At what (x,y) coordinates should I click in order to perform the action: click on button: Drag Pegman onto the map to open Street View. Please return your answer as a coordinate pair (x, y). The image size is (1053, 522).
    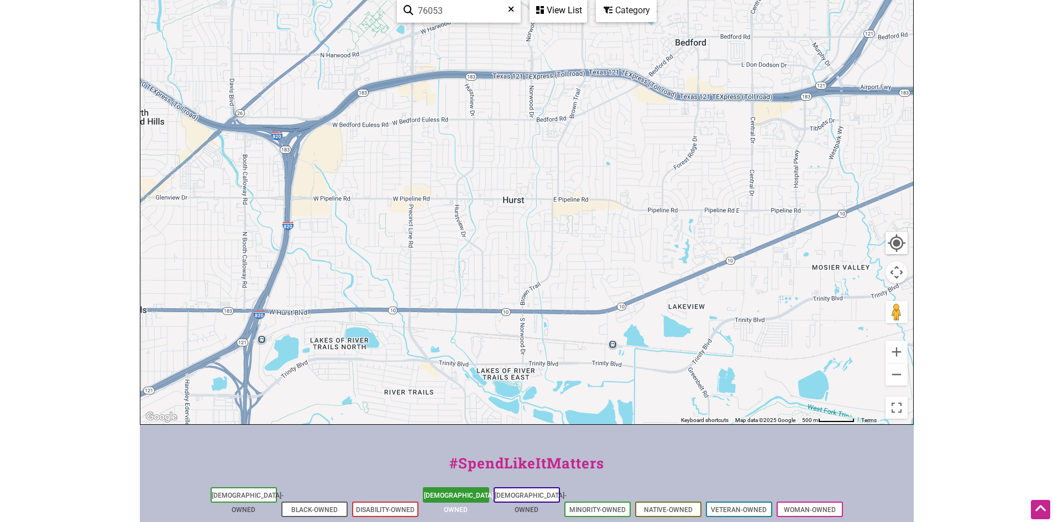
    Looking at the image, I should click on (897, 312).